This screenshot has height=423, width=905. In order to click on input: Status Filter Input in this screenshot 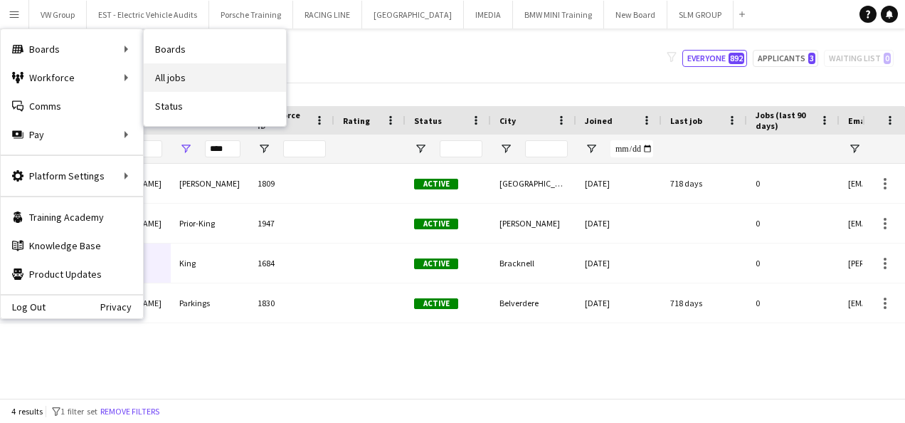, I will do `click(461, 149)`.